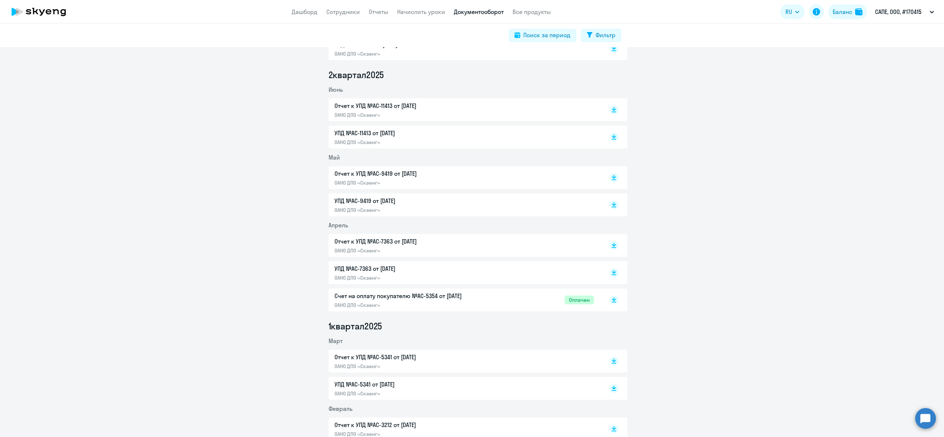  Describe the element at coordinates (542, 35) in the screenshot. I see `button: Поиск за период` at that location.